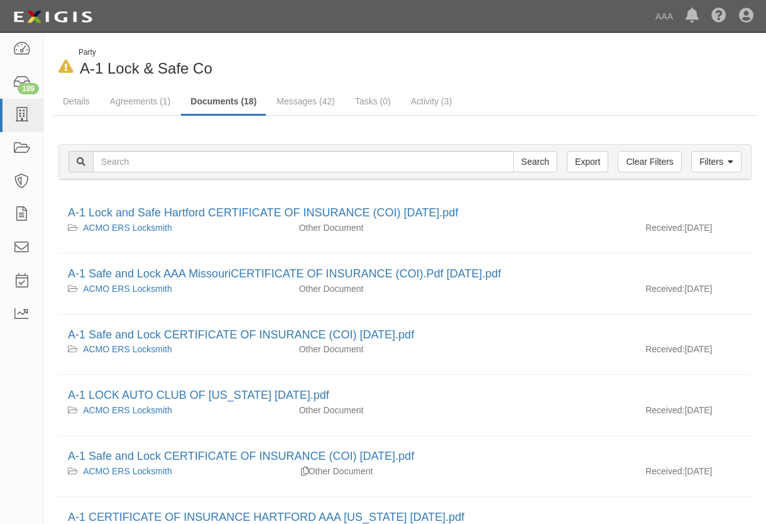  I want to click on a: Tasks (0), so click(373, 101).